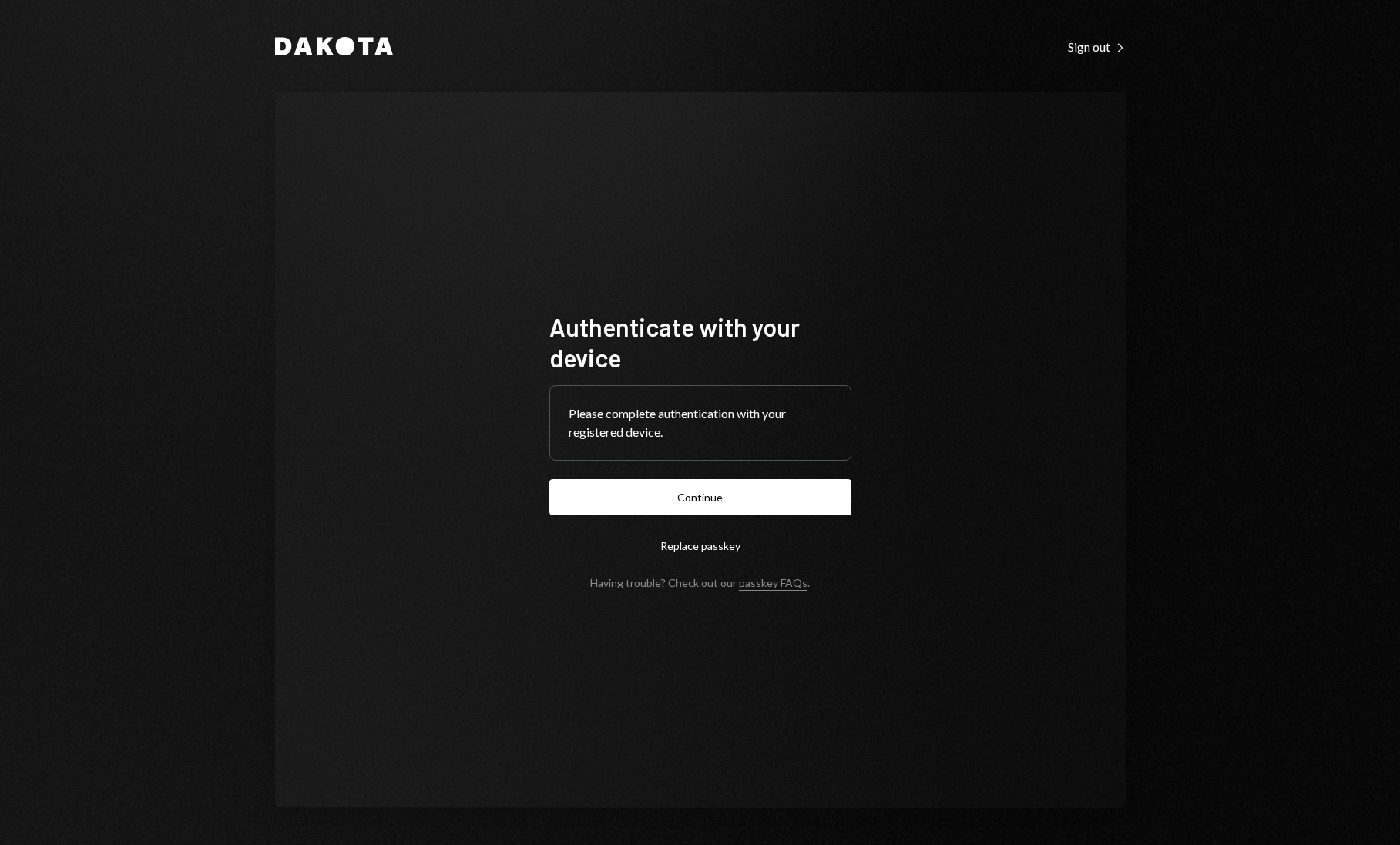 The image size is (1400, 845). What do you see at coordinates (700, 582) in the screenshot?
I see `div: Having trouble? Check out our .` at bounding box center [700, 582].